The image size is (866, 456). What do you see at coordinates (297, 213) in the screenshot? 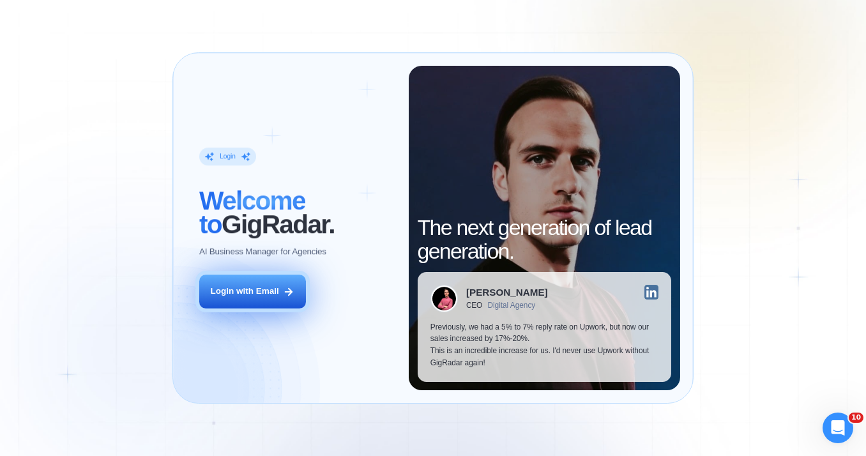
I see `h2: ‍ GigRadar.` at bounding box center [297, 213].